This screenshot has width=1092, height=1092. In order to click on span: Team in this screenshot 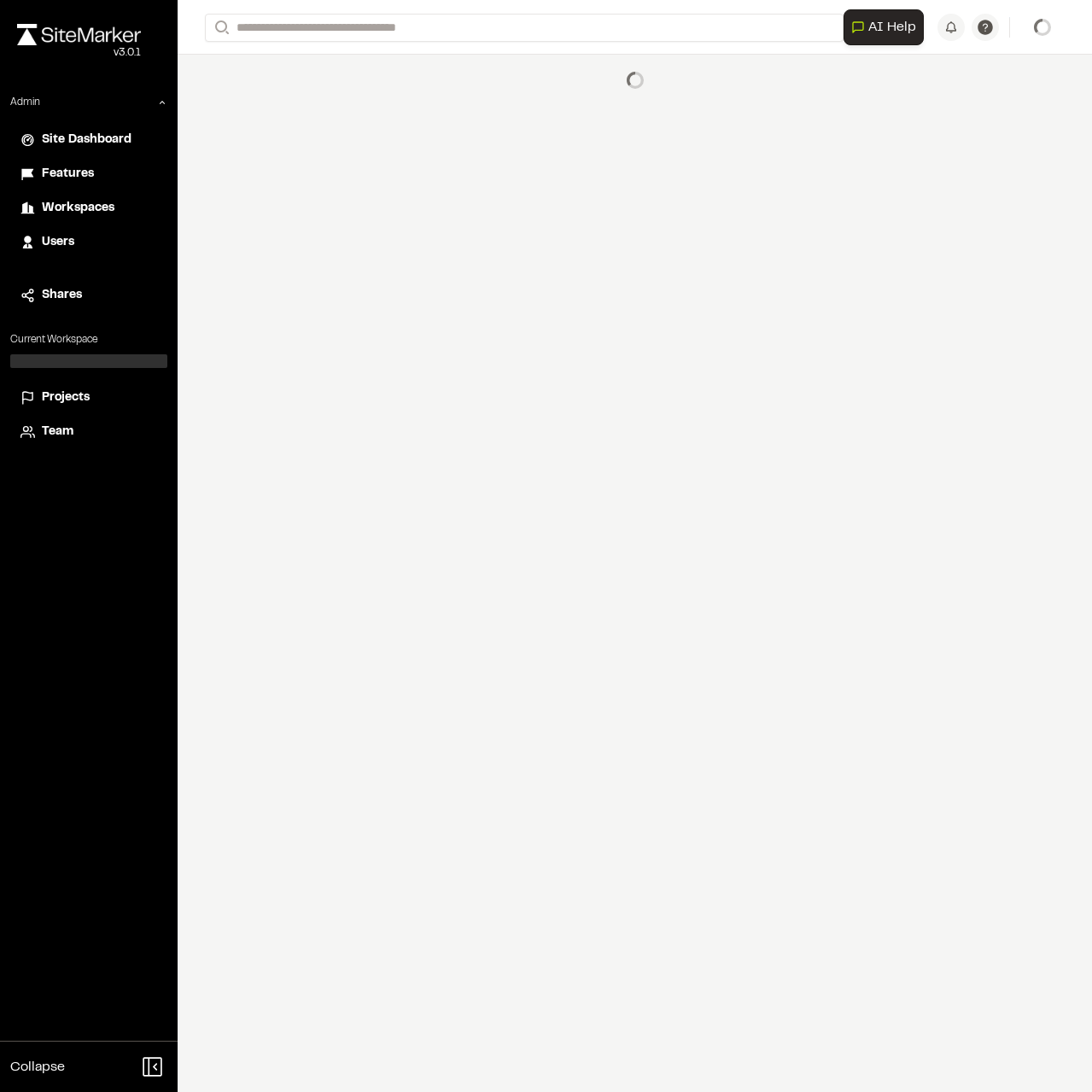, I will do `click(57, 432)`.